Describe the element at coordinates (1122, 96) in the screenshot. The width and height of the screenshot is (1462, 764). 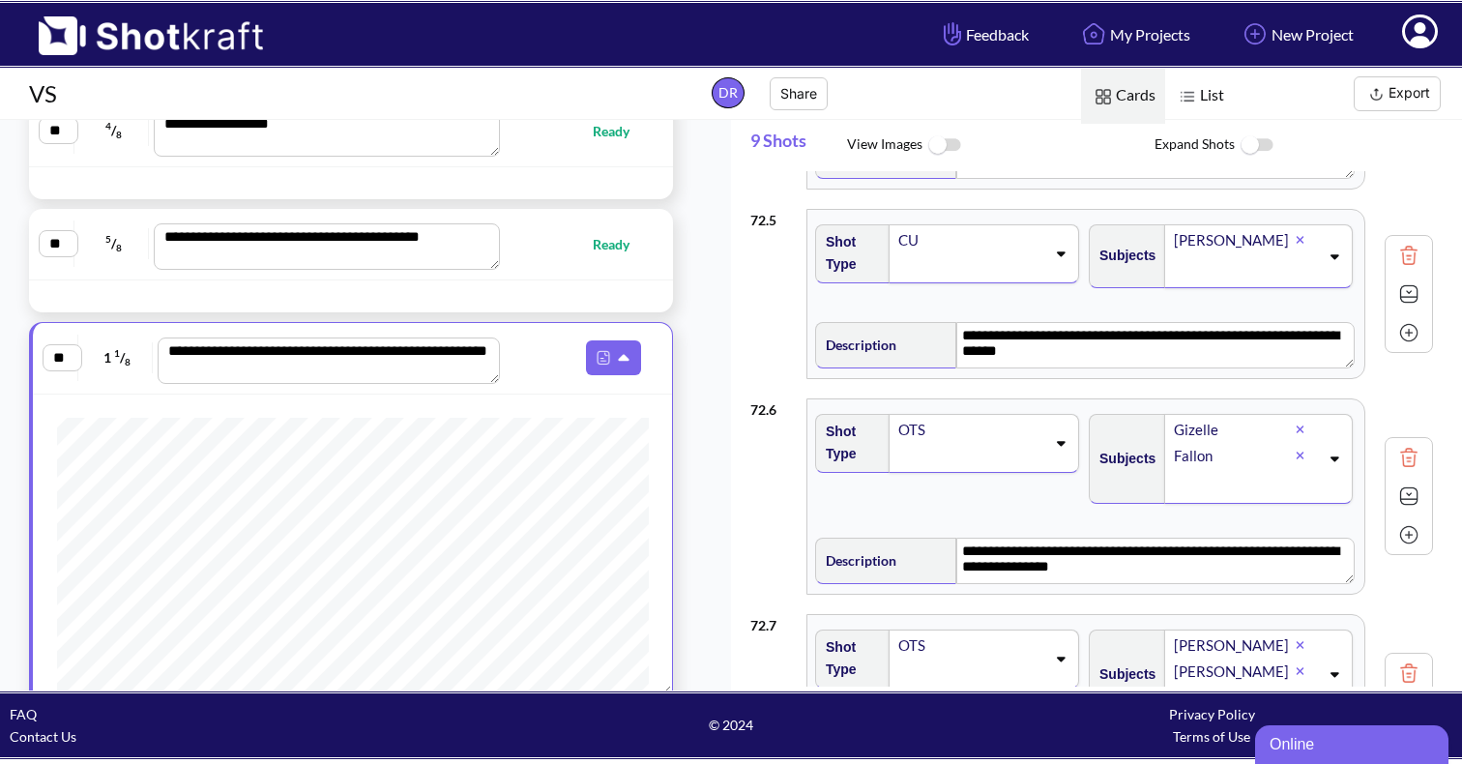
I see `span: Cards` at that location.